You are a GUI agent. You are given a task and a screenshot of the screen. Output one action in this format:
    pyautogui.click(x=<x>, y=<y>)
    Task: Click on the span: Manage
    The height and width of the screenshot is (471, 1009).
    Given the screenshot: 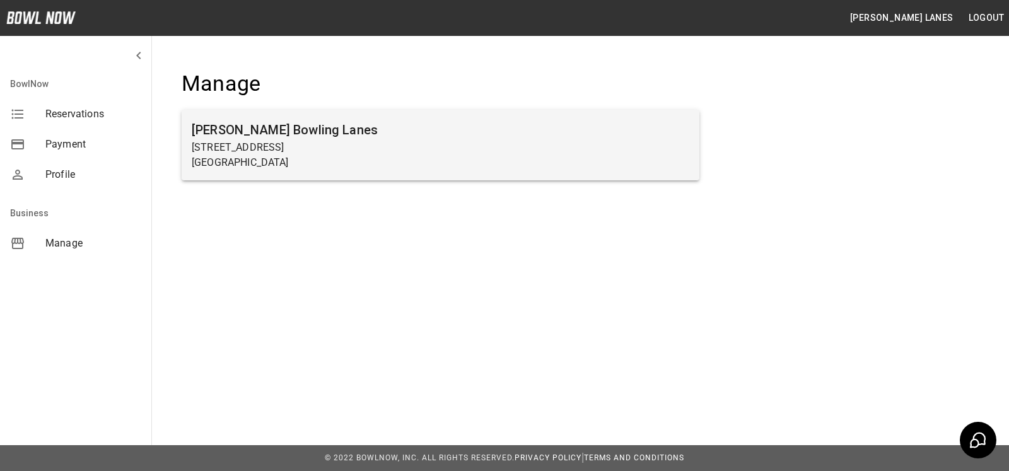 What is the action you would take?
    pyautogui.click(x=93, y=243)
    